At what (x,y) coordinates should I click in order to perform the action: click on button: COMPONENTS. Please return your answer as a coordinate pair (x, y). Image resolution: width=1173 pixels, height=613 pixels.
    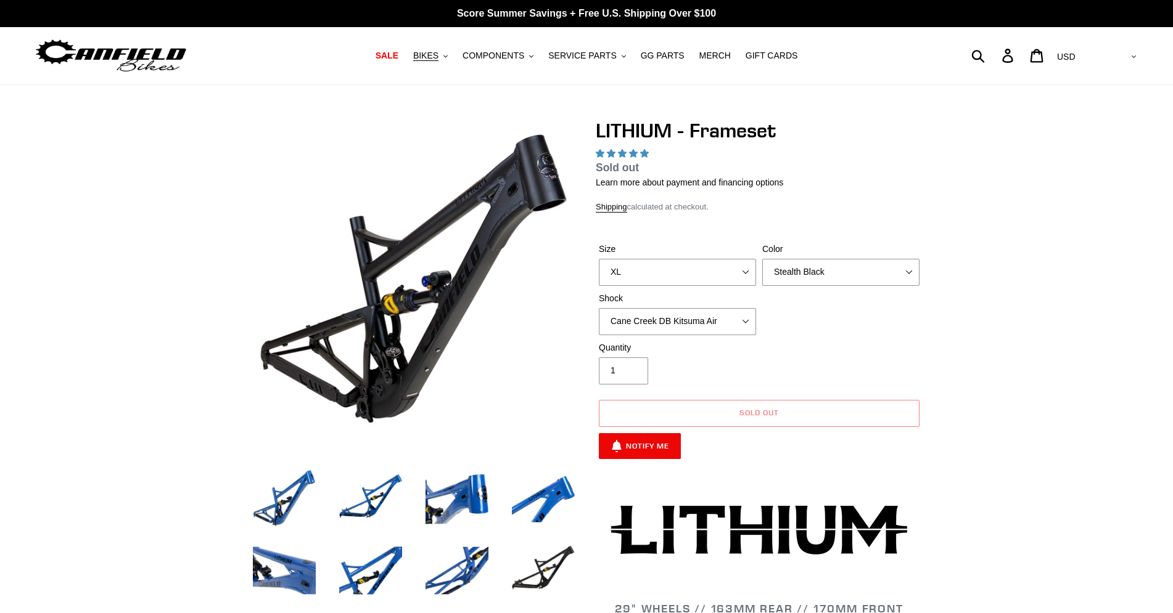
    Looking at the image, I should click on (498, 55).